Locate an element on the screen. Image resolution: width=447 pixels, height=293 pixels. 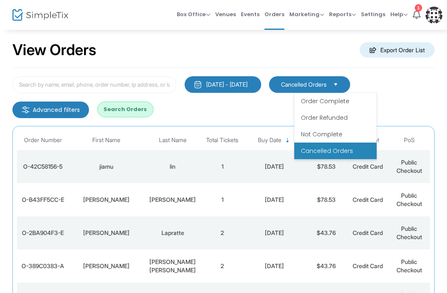
span: Marketing is located at coordinates (307, 14).